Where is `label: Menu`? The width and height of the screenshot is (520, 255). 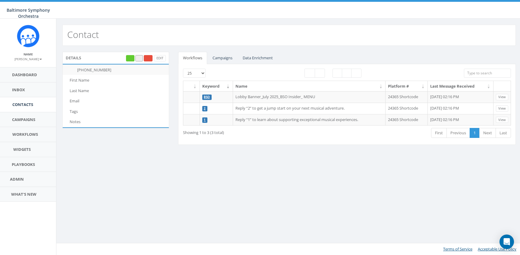
label: Menu is located at coordinates (320, 73).